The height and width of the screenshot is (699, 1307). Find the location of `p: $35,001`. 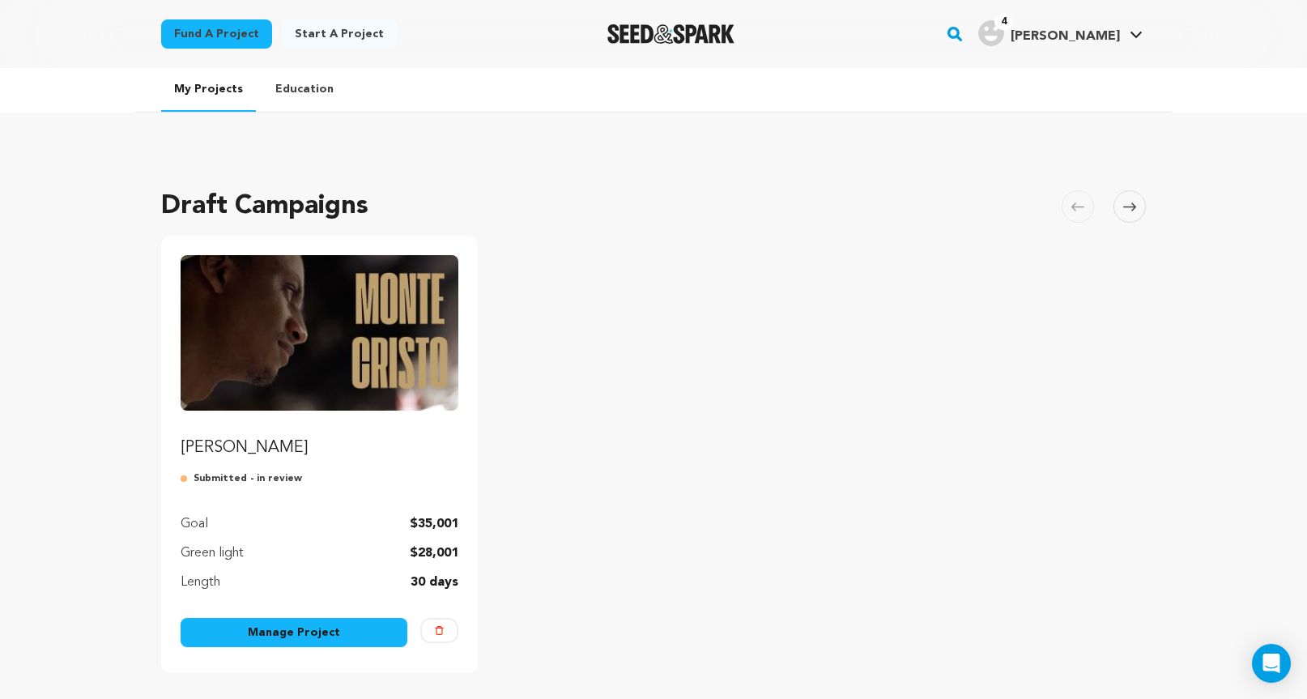

p: $35,001 is located at coordinates (434, 524).